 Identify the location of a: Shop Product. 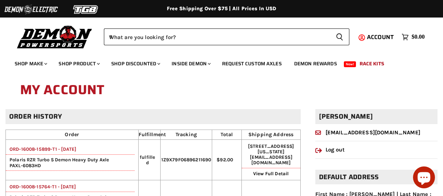
(79, 64).